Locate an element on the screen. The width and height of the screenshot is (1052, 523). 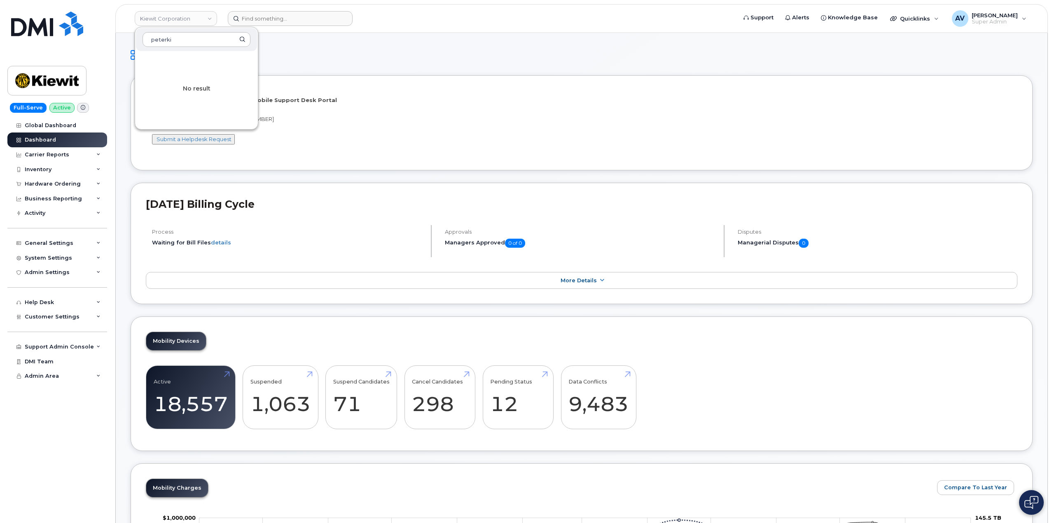
g: $0 is located at coordinates (179, 518).